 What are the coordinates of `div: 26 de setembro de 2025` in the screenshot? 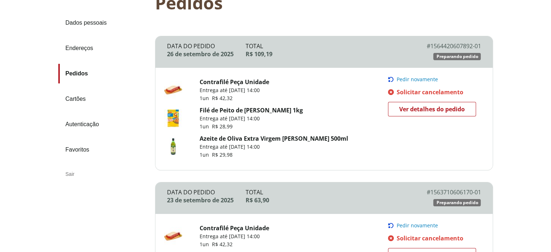 It's located at (206, 54).